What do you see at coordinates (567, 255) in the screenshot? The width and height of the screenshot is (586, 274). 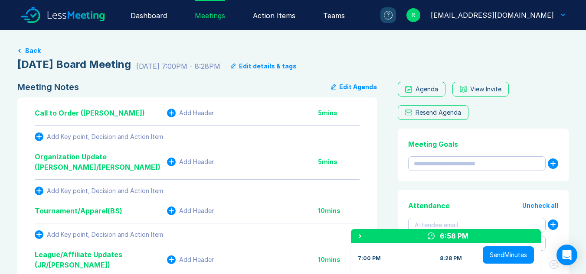 I see `div: Open Intercom Messenger` at bounding box center [567, 255].